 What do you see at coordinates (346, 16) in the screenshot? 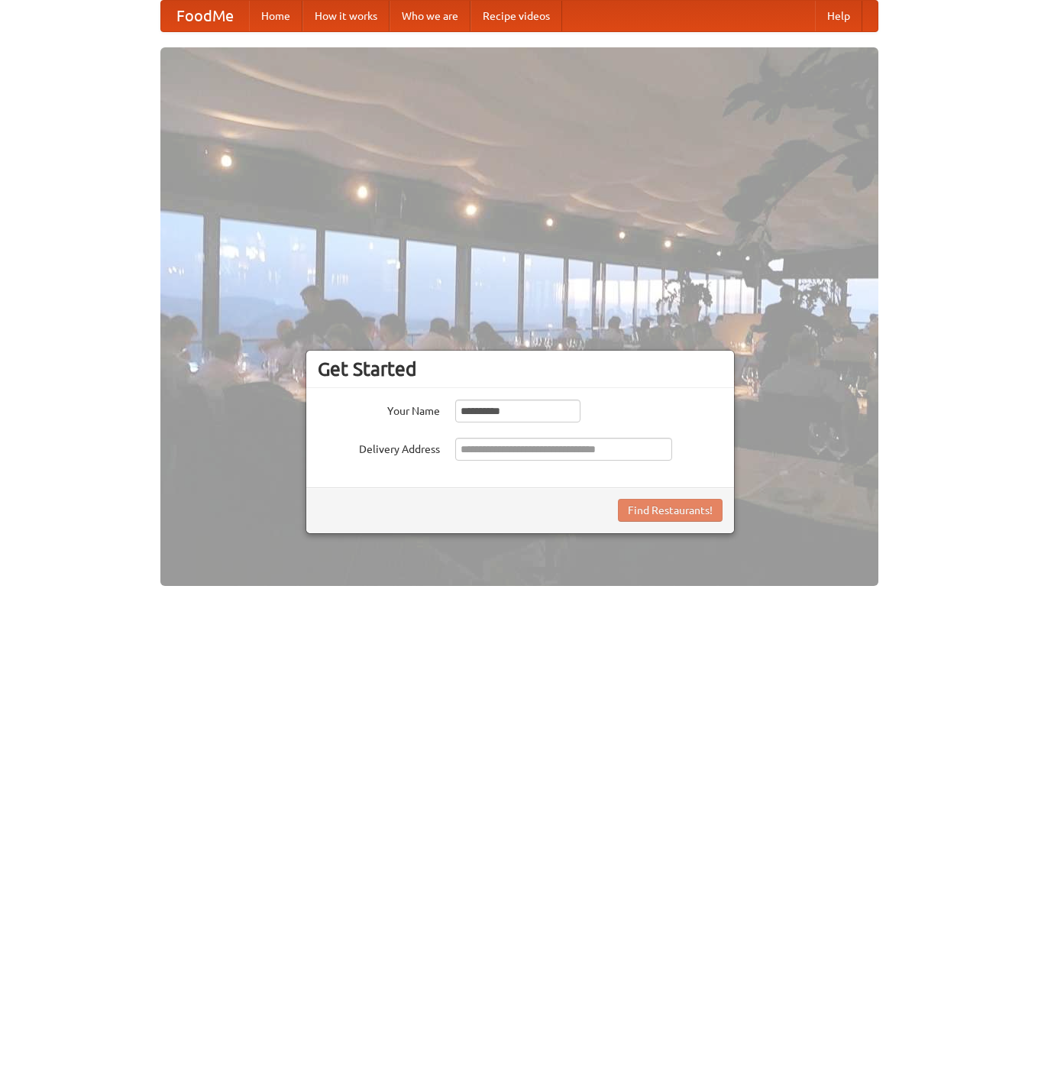
I see `a: How it works` at bounding box center [346, 16].